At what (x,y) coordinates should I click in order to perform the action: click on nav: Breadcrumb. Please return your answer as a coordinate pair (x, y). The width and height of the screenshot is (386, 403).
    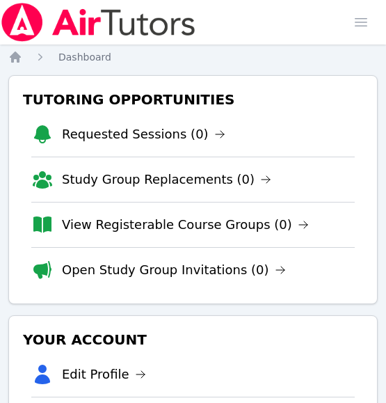
    Looking at the image, I should click on (193, 57).